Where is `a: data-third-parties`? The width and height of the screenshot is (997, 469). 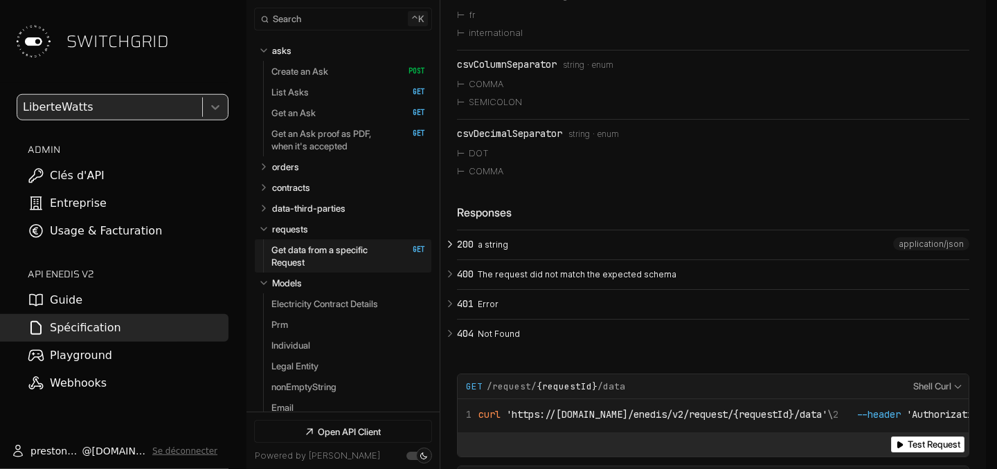
a: data-third-parties is located at coordinates (349, 208).